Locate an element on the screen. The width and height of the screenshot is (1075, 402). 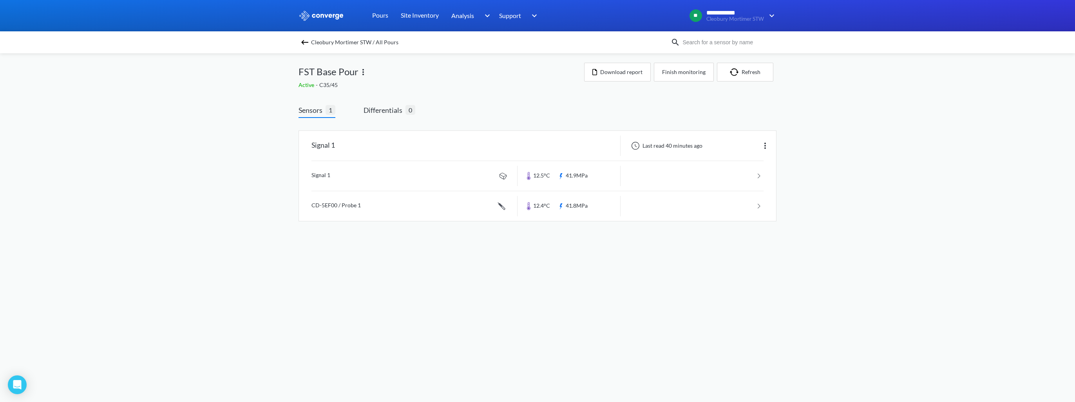
span: FST Base Pour is located at coordinates (328, 72).